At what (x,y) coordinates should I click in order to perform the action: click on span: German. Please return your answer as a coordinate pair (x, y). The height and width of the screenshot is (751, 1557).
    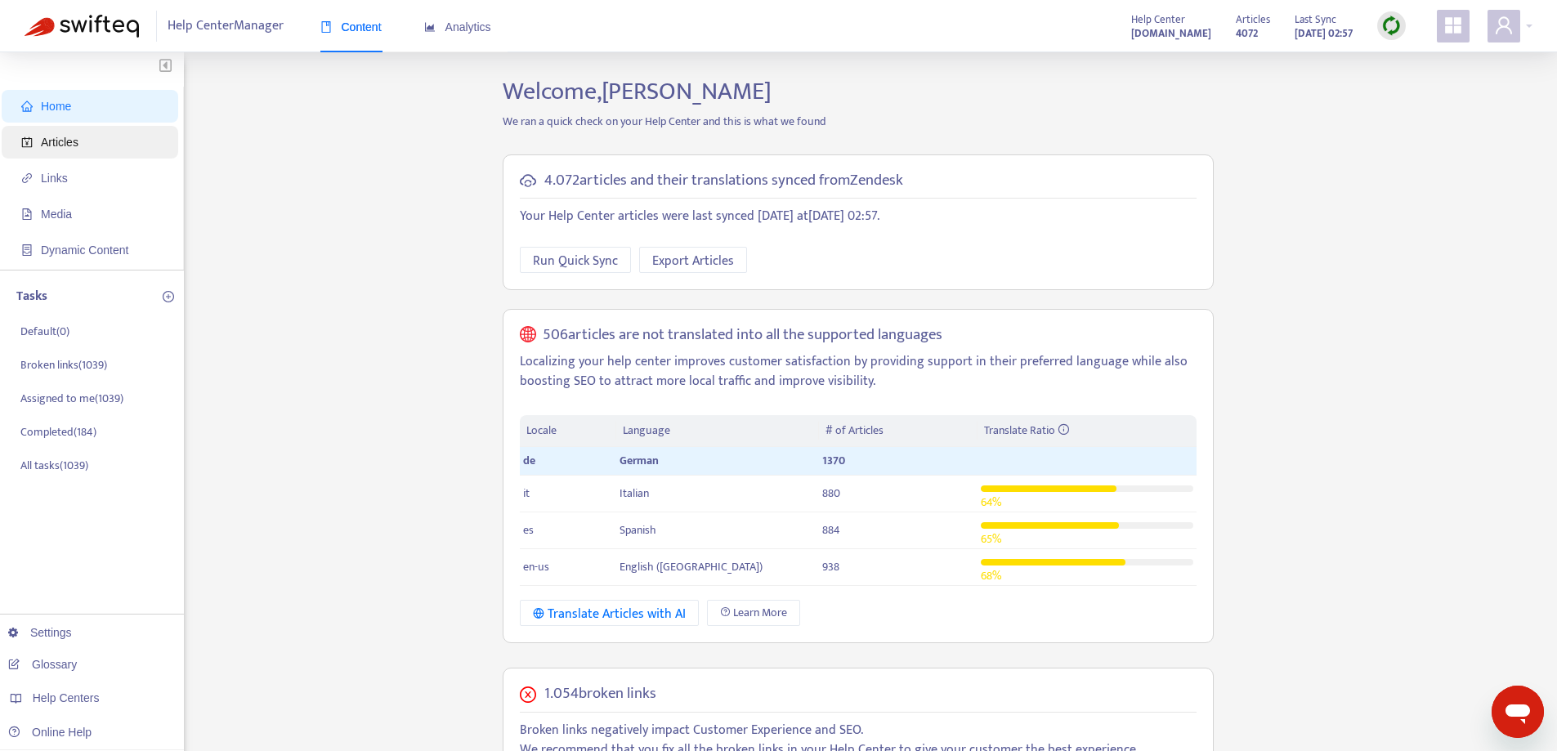
    Looking at the image, I should click on (639, 460).